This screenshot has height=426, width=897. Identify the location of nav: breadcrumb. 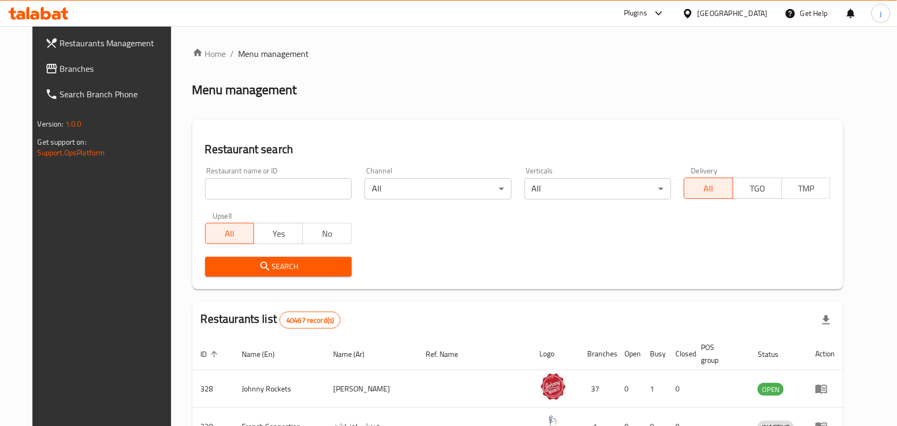
(518, 54).